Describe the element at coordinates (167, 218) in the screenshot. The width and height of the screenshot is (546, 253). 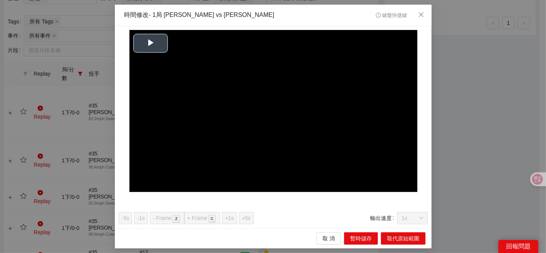
I see `button: - Framez` at that location.